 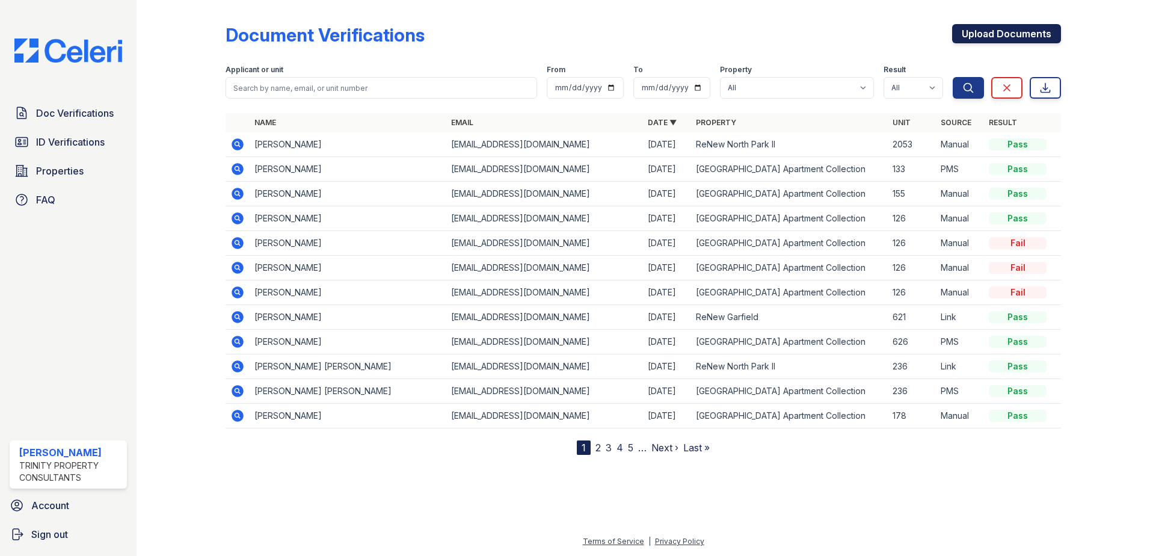 I want to click on input: Search by name, email, or unit number, so click(x=381, y=88).